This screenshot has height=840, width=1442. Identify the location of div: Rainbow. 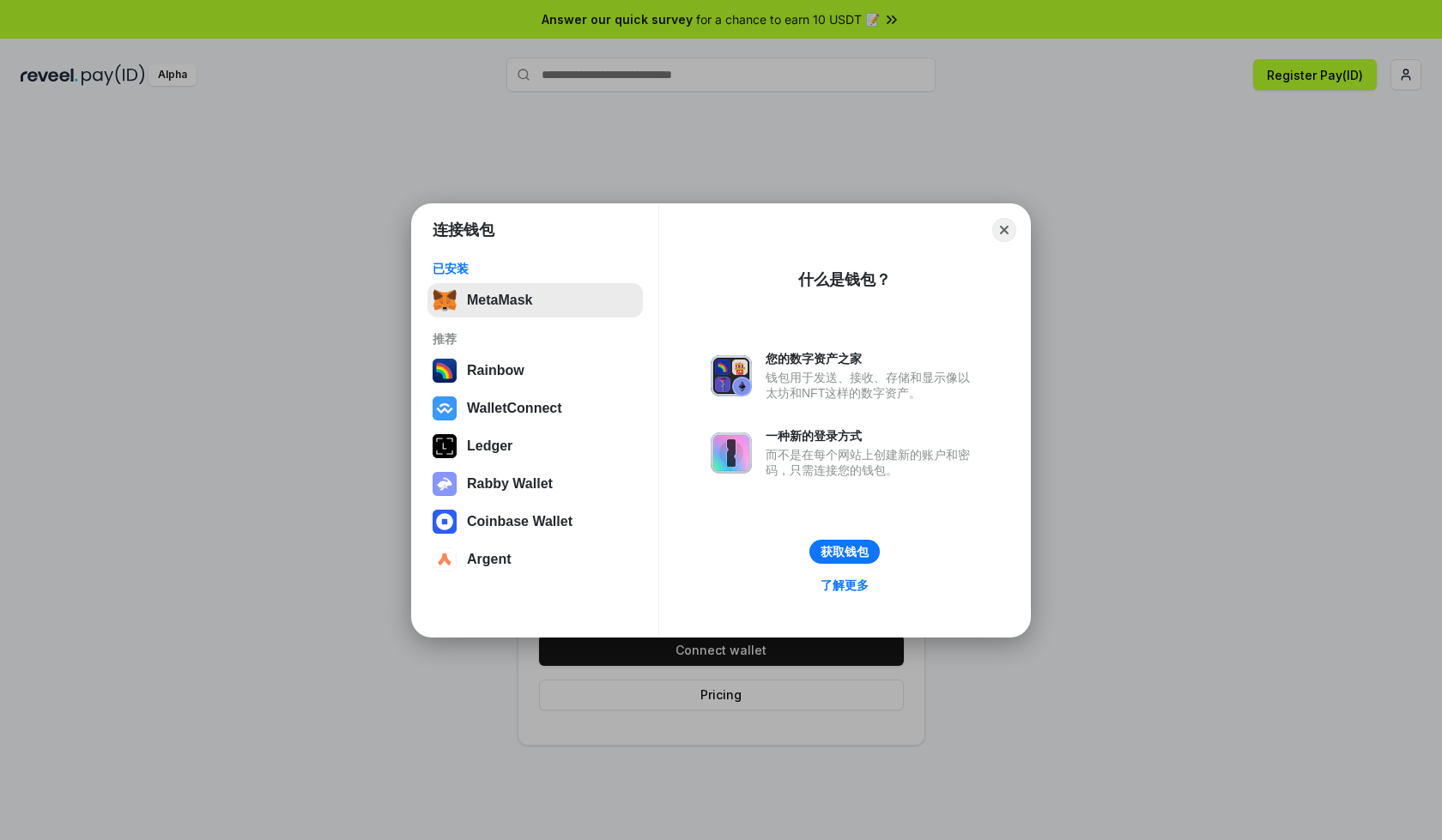
(495, 370).